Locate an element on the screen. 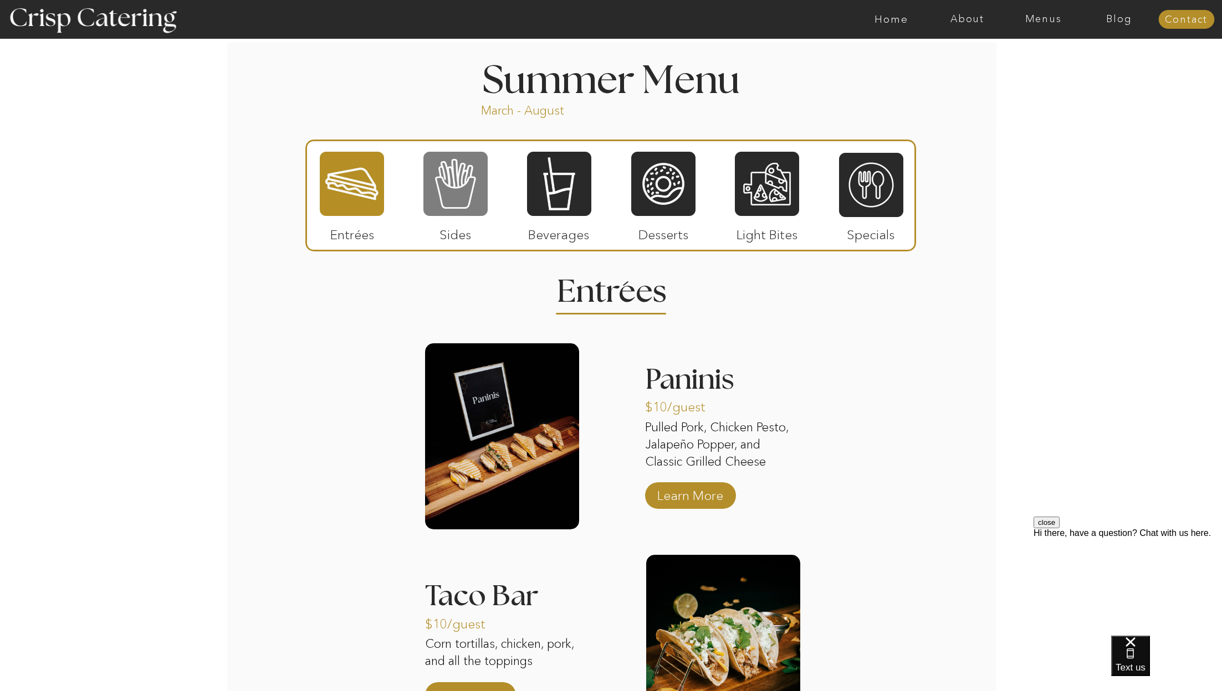 The height and width of the screenshot is (691, 1222). nav: About is located at coordinates (967, 19).